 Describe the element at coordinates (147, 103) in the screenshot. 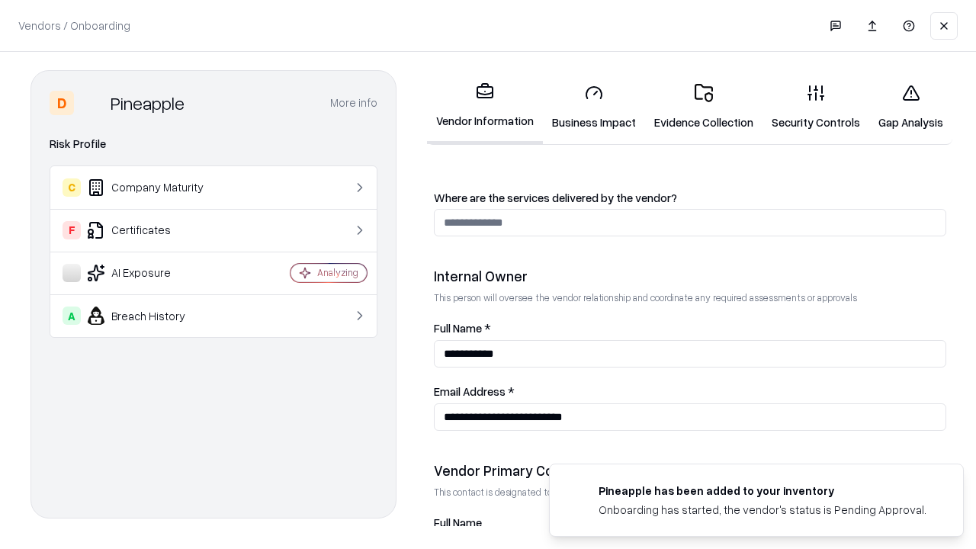

I see `div: Pineapple` at that location.